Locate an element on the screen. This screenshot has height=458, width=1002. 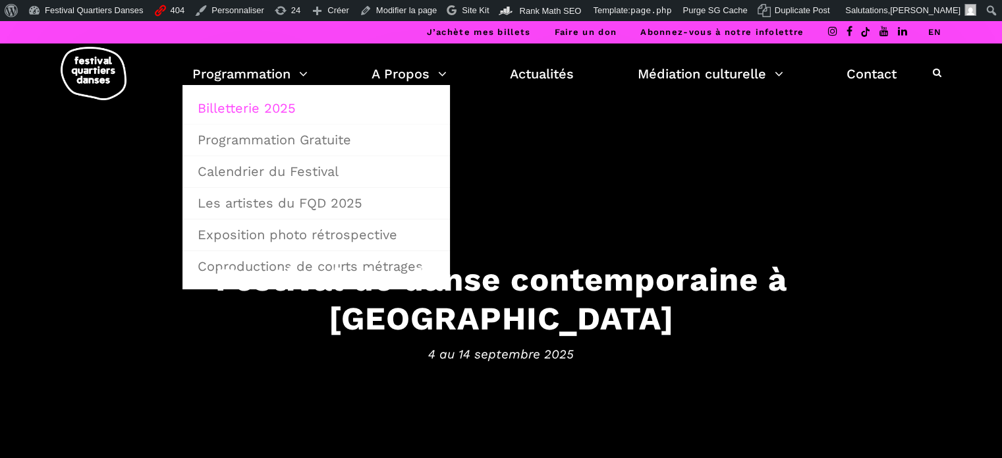
a: Exposition photo rétrospective is located at coordinates (316, 234).